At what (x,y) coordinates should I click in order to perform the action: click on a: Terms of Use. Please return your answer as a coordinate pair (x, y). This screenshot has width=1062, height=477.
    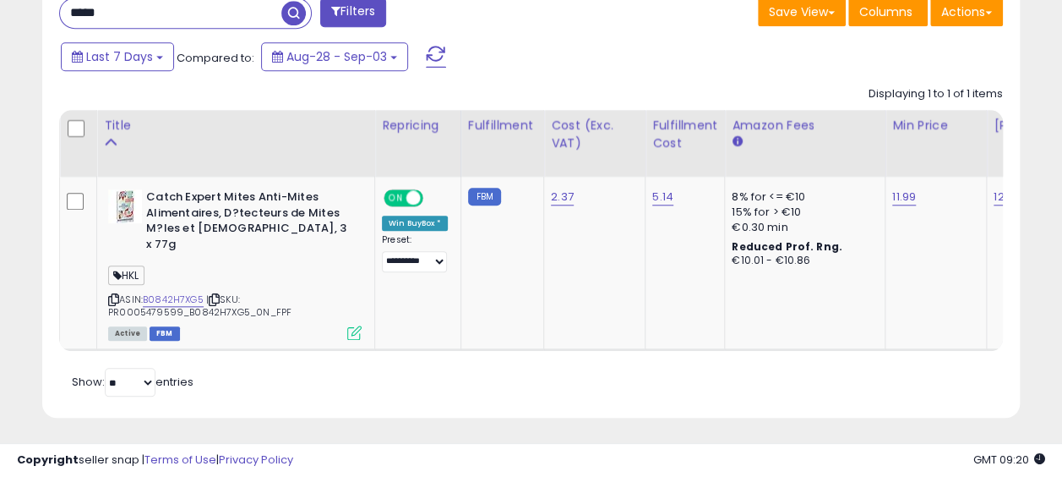
    Looking at the image, I should click on (180, 459).